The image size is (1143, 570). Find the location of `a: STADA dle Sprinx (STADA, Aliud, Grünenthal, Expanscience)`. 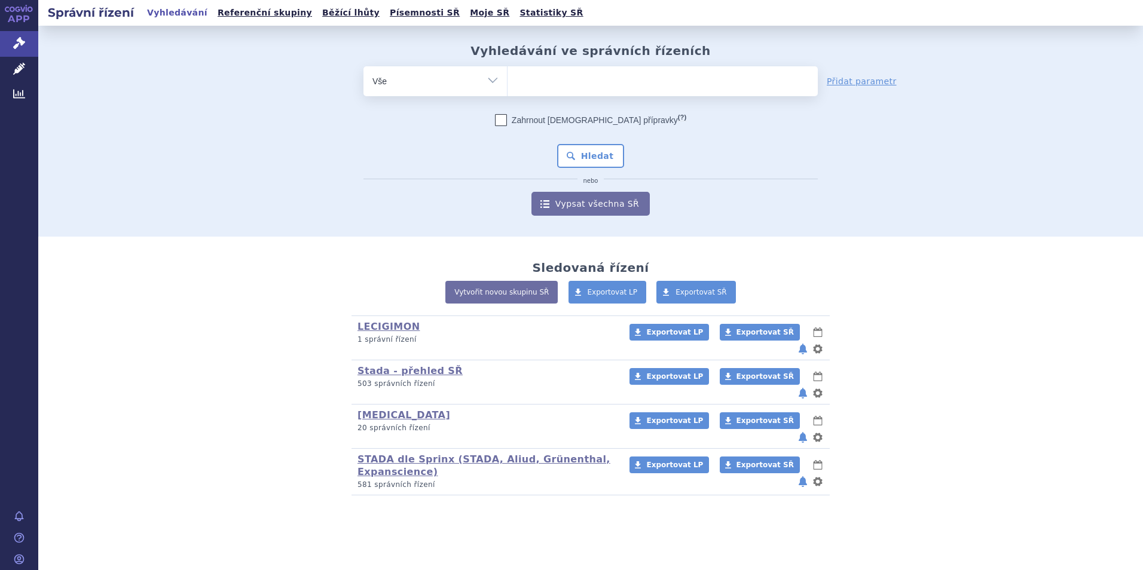

a: STADA dle Sprinx (STADA, Aliud, Grünenthal, Expanscience) is located at coordinates (484, 466).